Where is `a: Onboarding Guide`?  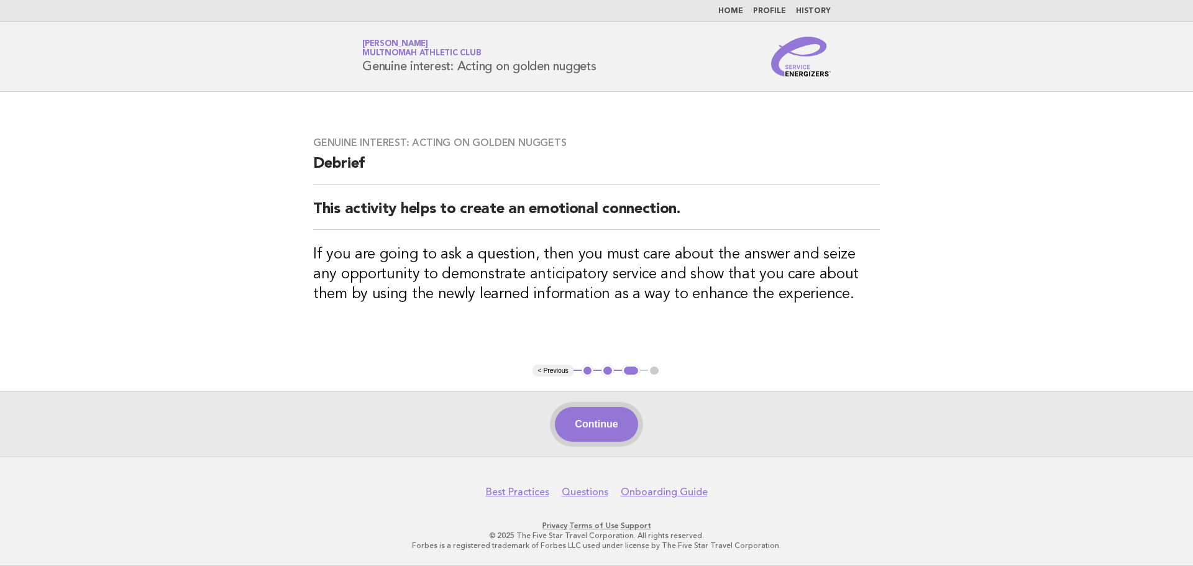
a: Onboarding Guide is located at coordinates (664, 492).